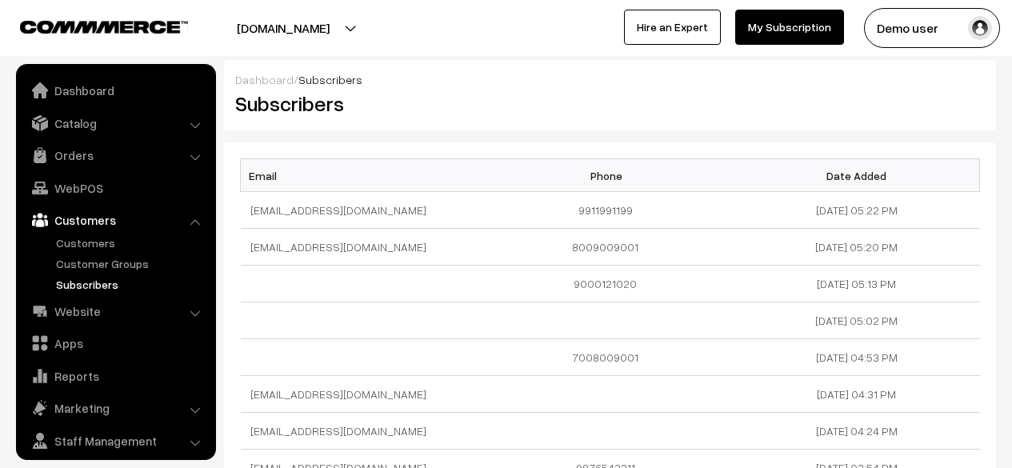 This screenshot has width=1012, height=468. Describe the element at coordinates (131, 284) in the screenshot. I see `a: Subscribers` at that location.